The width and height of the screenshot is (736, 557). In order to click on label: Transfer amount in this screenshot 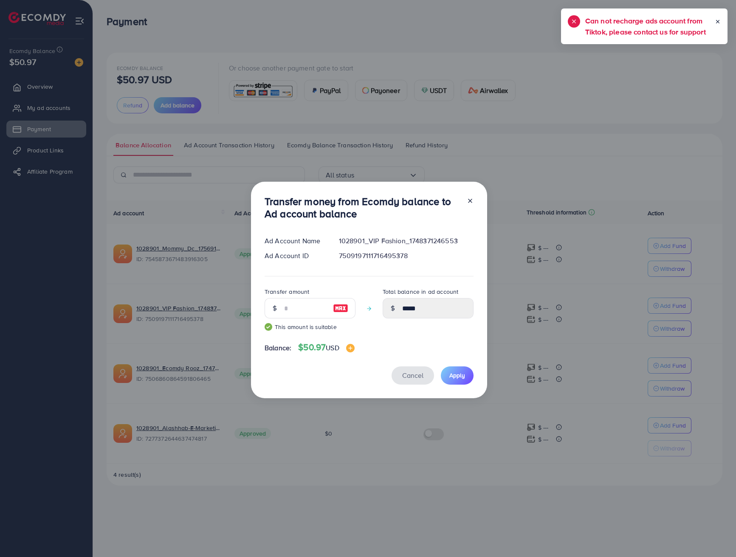, I will do `click(287, 292)`.